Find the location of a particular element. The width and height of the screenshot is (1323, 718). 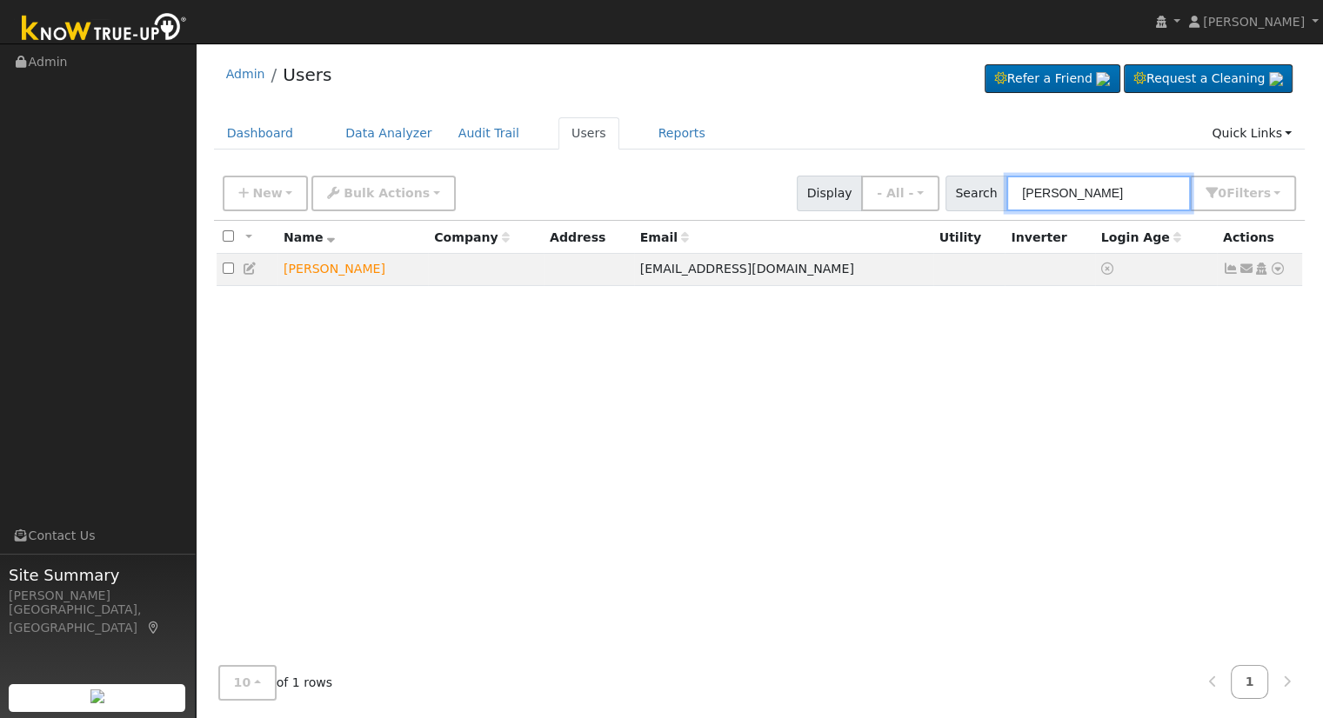

a: Edit User is located at coordinates (250, 269).